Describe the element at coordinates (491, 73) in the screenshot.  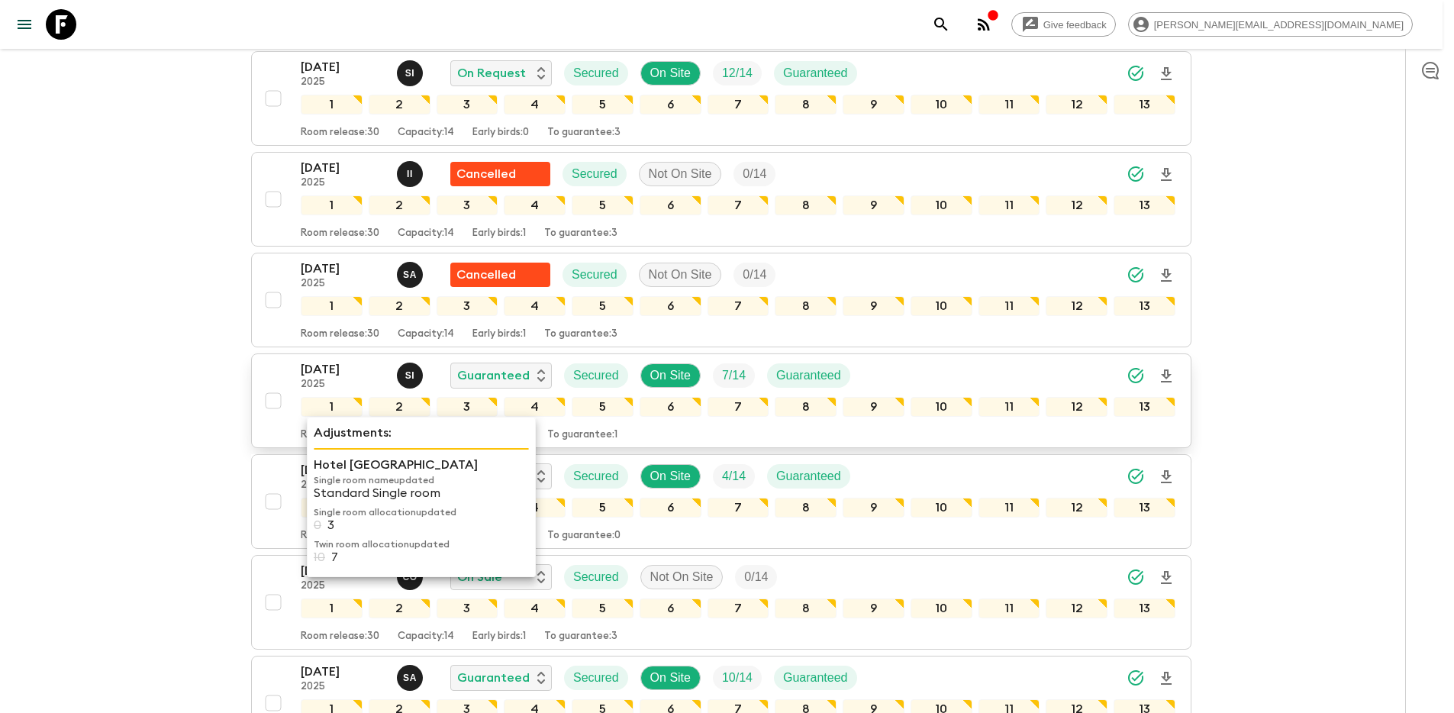
I see `p: On Request` at that location.